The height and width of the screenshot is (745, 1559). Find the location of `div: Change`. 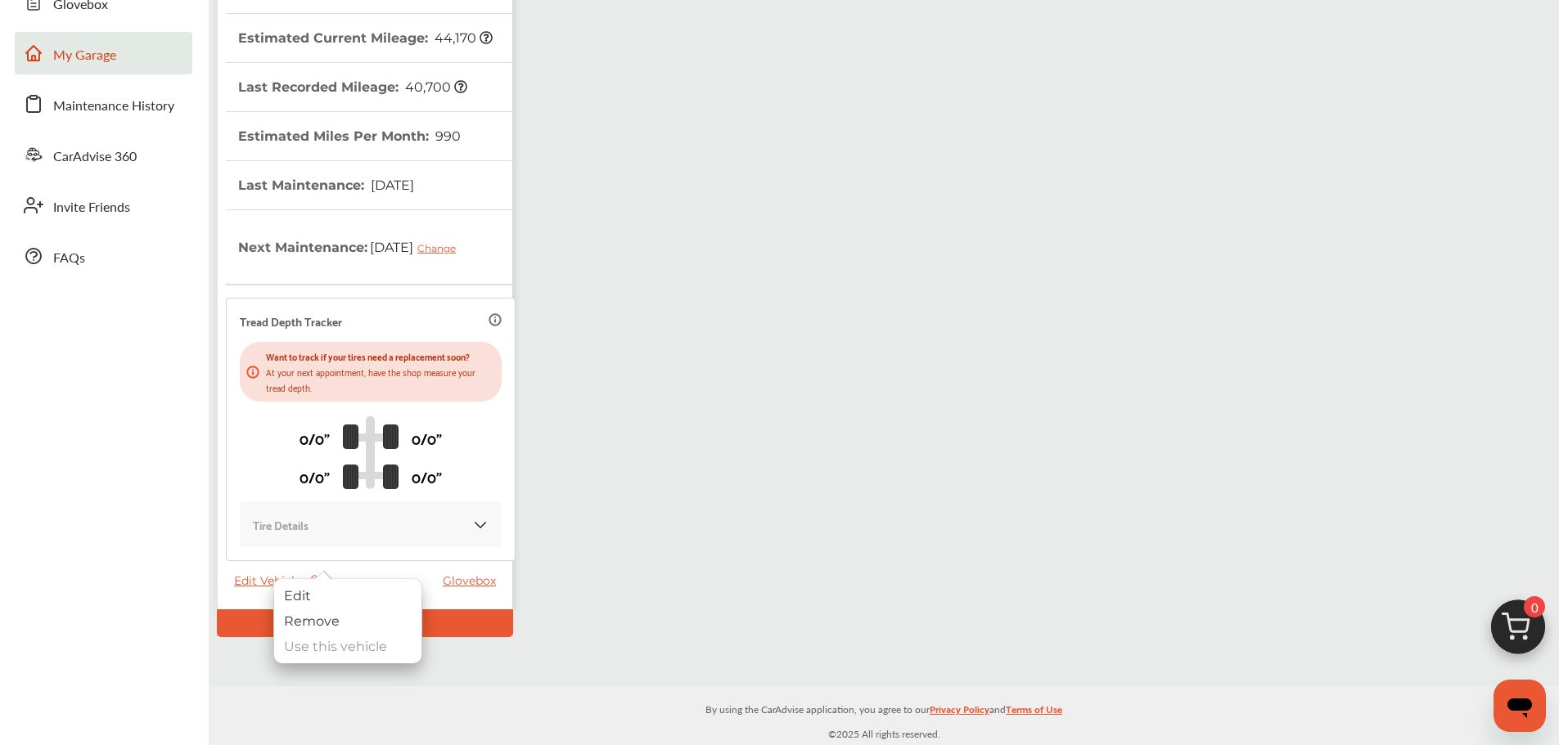

div: Change is located at coordinates (440, 248).